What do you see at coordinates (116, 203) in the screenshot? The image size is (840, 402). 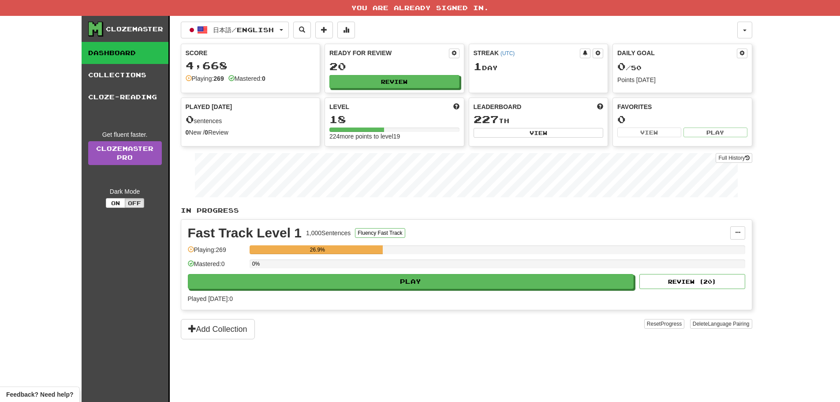 I see `button: On` at bounding box center [116, 203].